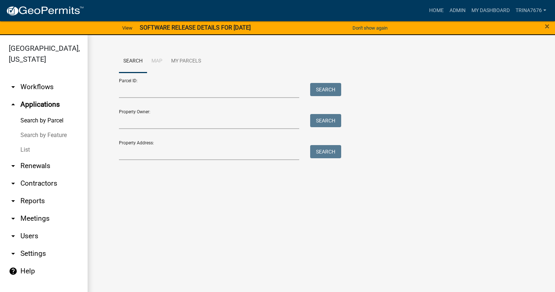 The width and height of the screenshot is (555, 292). Describe the element at coordinates (13, 271) in the screenshot. I see `i: help` at that location.